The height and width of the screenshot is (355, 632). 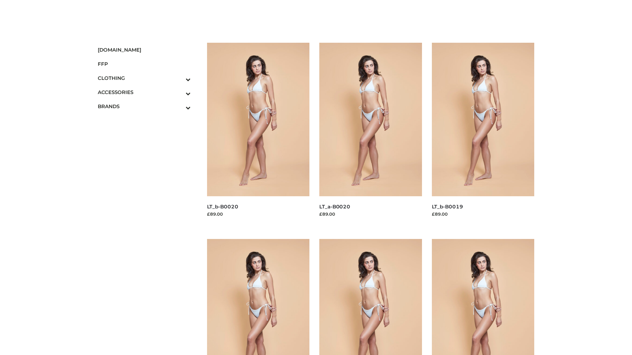 What do you see at coordinates (518, 17) in the screenshot?
I see `a: £0.00` at bounding box center [518, 17].